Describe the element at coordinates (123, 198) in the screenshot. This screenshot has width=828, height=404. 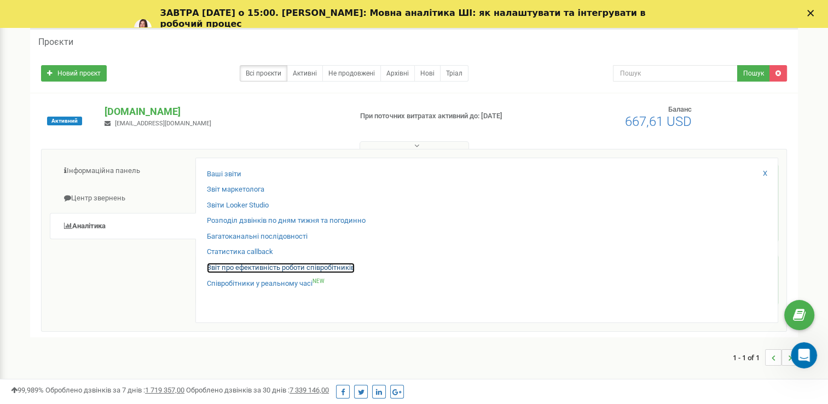
I see `a: Центр звернень` at that location.